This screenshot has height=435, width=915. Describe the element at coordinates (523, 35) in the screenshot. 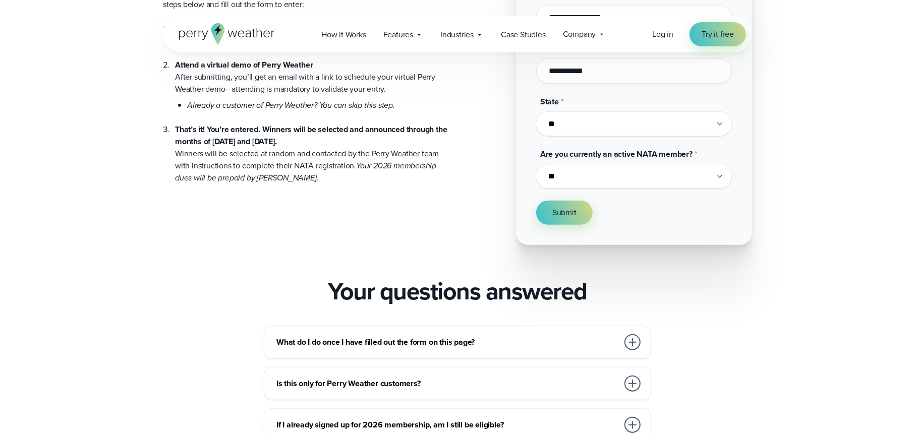

I see `span: Case Studies` at that location.